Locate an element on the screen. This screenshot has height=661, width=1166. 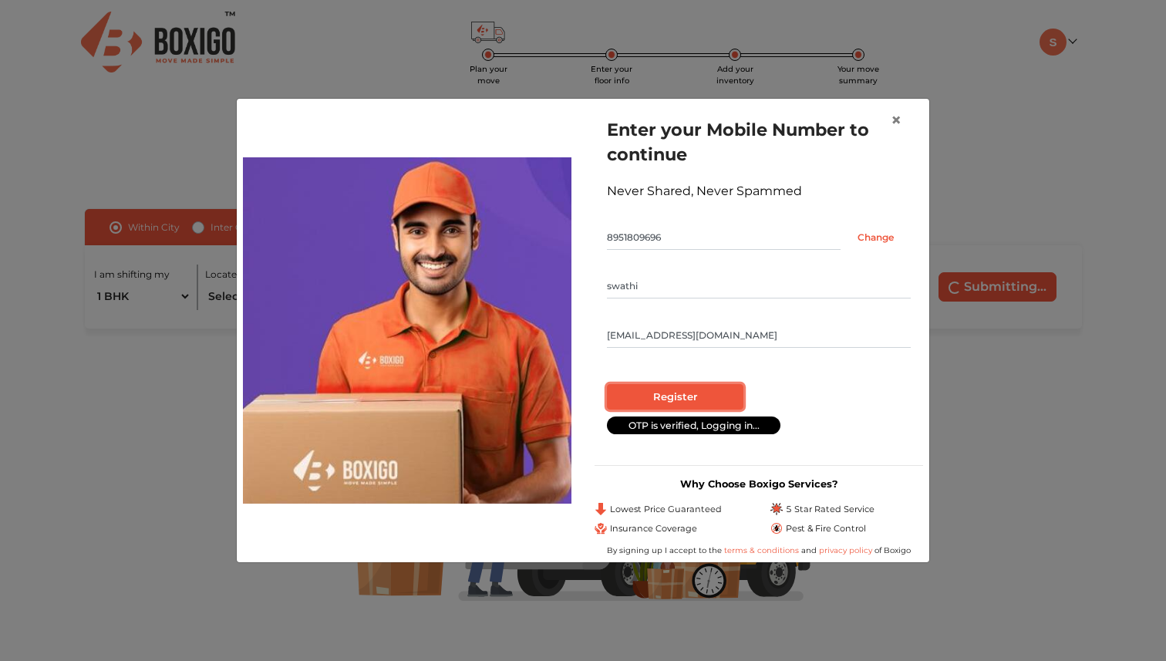
input: Mobile No is located at coordinates (723, 237).